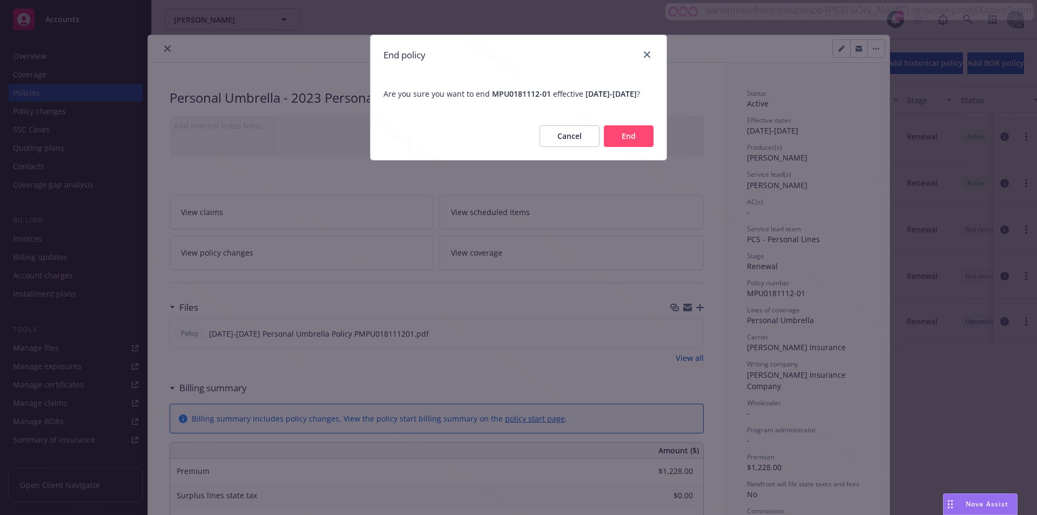 This screenshot has height=515, width=1037. Describe the element at coordinates (980, 504) in the screenshot. I see `button: Nova Assist` at that location.